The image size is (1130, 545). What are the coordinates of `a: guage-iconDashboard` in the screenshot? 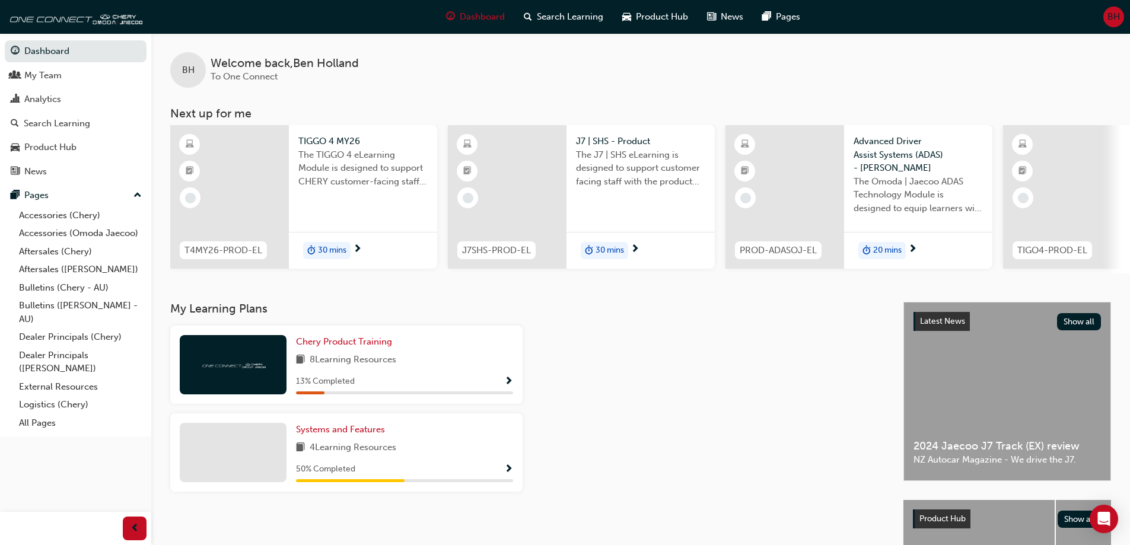 It's located at (475, 17).